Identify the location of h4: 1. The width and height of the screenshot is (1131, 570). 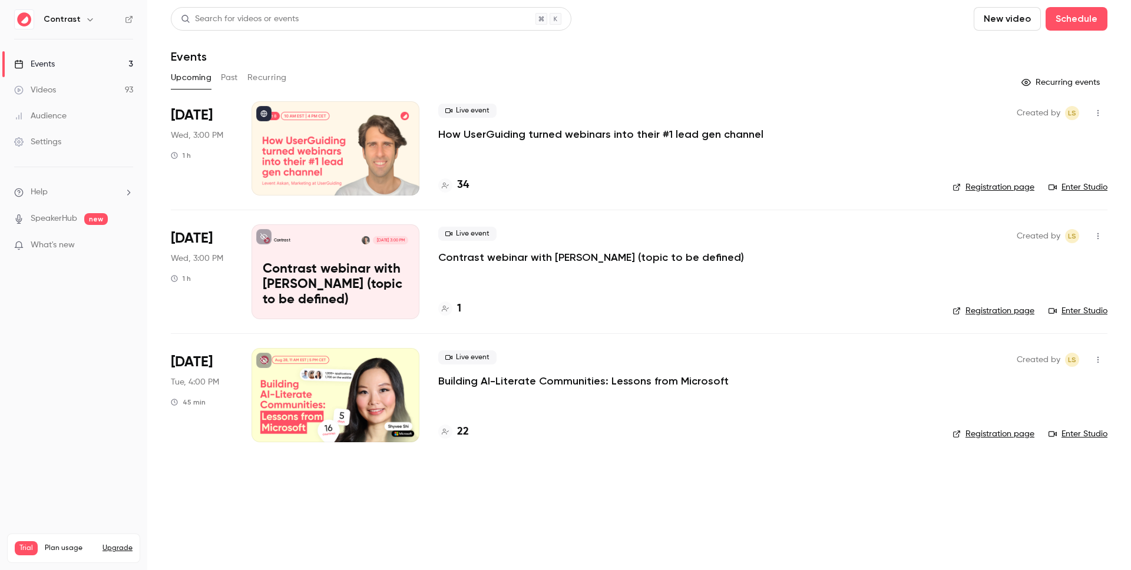
(459, 309).